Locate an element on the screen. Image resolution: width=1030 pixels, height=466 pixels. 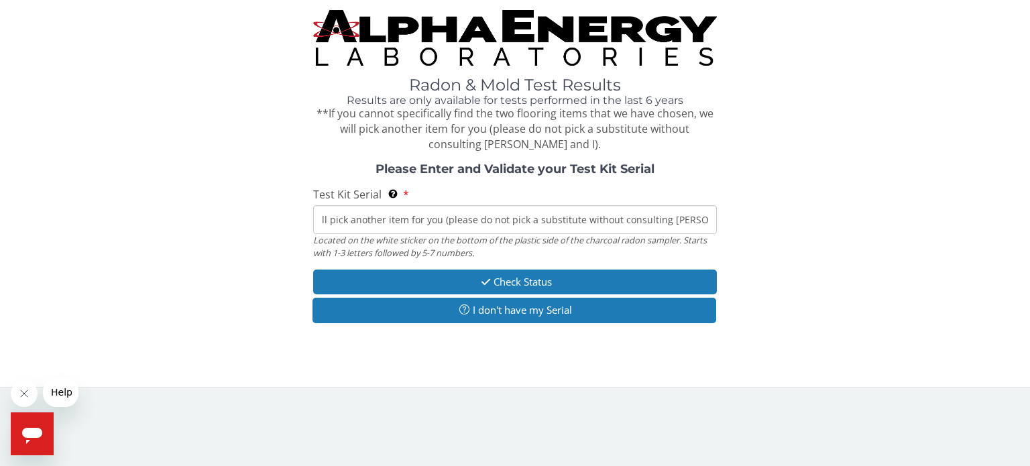
span: Test Kit Serial is located at coordinates (348, 195).